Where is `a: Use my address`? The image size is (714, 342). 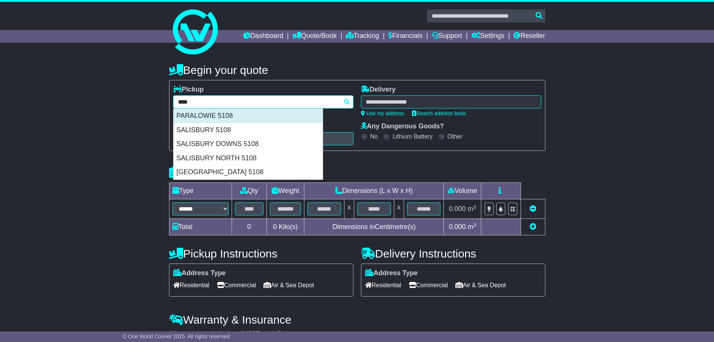 a: Use my address is located at coordinates (383, 113).